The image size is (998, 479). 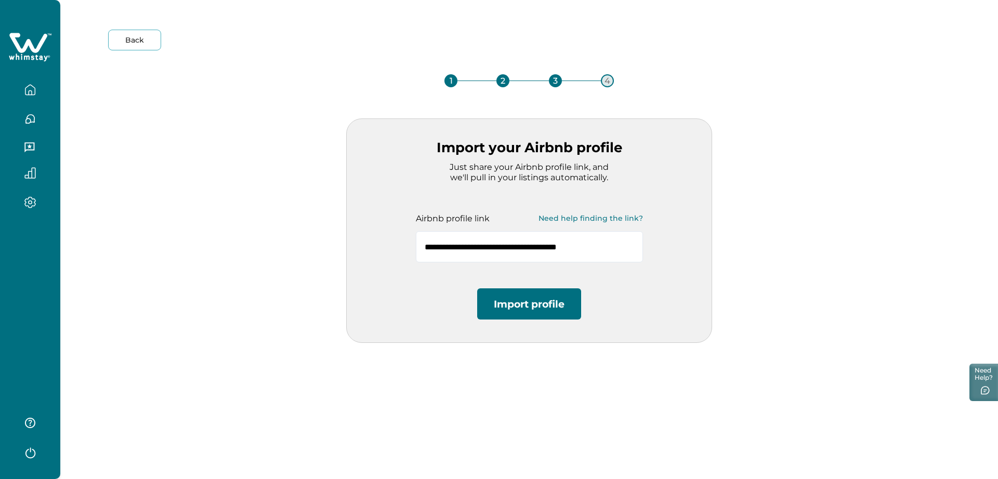 What do you see at coordinates (555, 81) in the screenshot?
I see `div: 3` at bounding box center [555, 81].